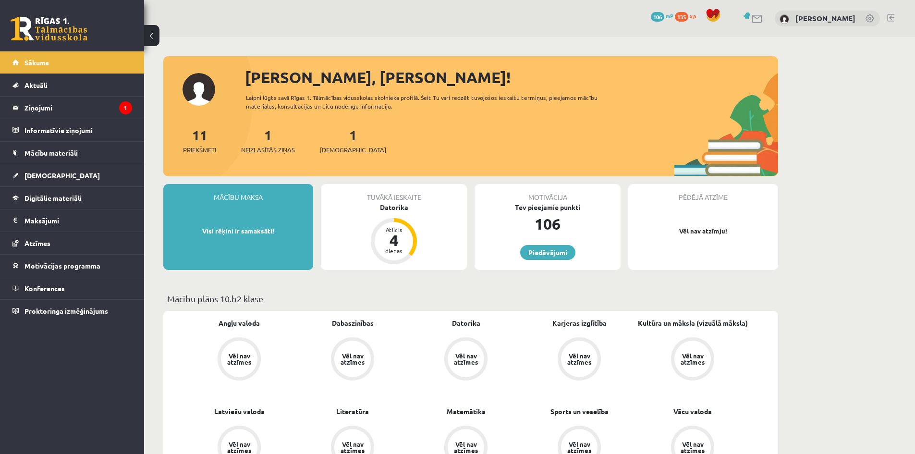 This screenshot has height=454, width=915. Describe the element at coordinates (548, 252) in the screenshot. I see `a: Piedāvājumi` at that location.